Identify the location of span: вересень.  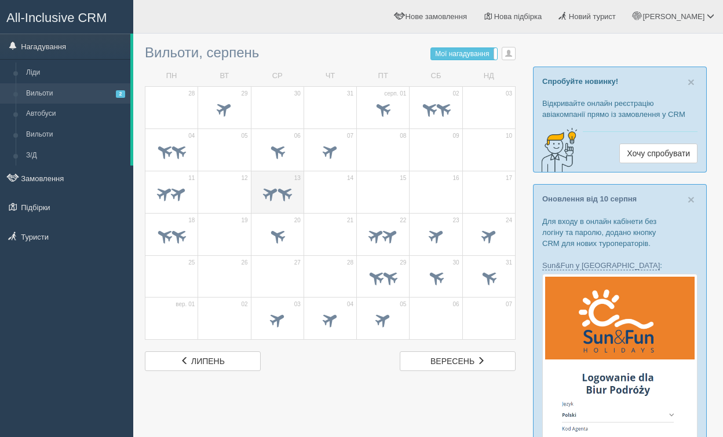
(452, 361).